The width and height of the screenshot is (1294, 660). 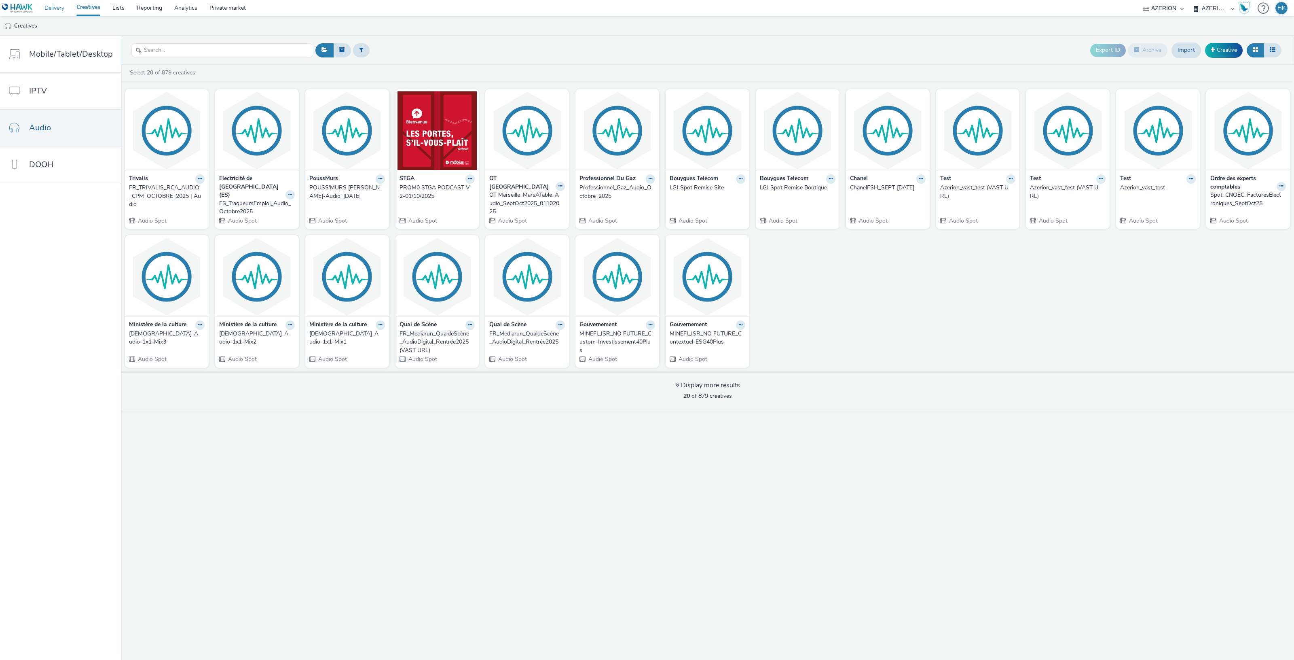 I want to click on img: Hawk Academy, so click(x=1244, y=8).